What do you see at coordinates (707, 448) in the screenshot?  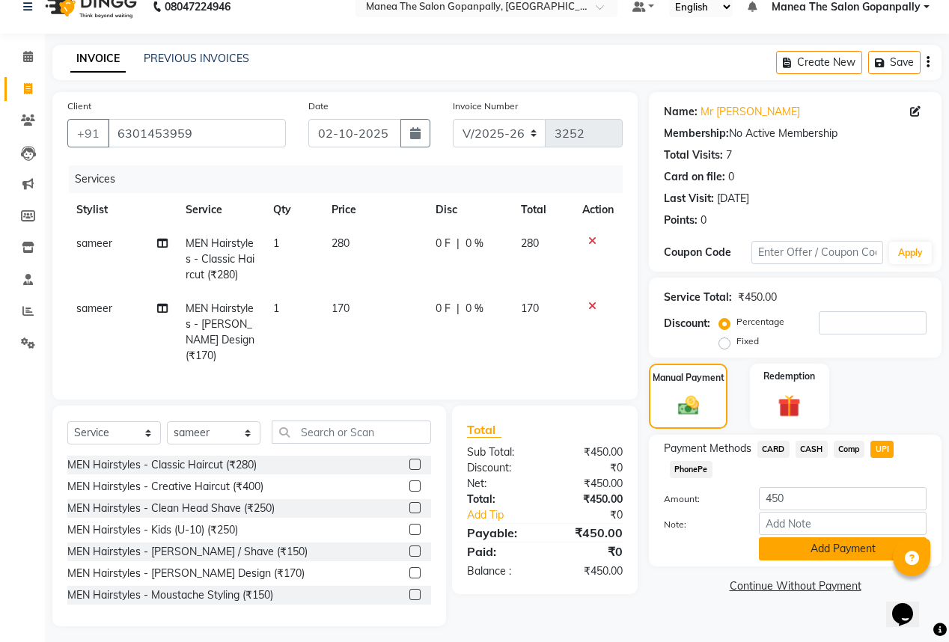 I see `span: Payment Methods` at bounding box center [707, 448].